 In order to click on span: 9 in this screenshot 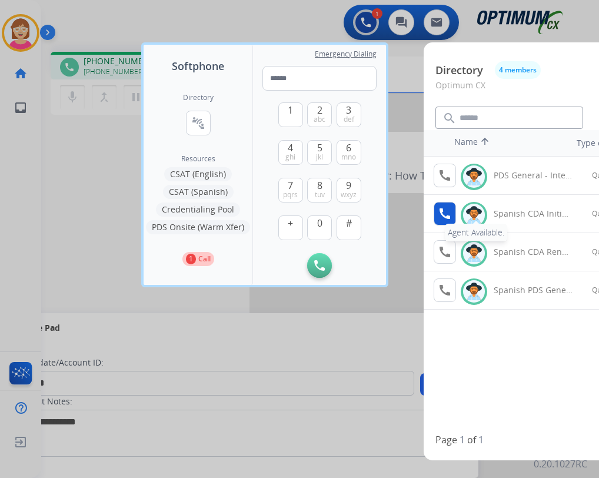, I will do `click(348, 185)`.